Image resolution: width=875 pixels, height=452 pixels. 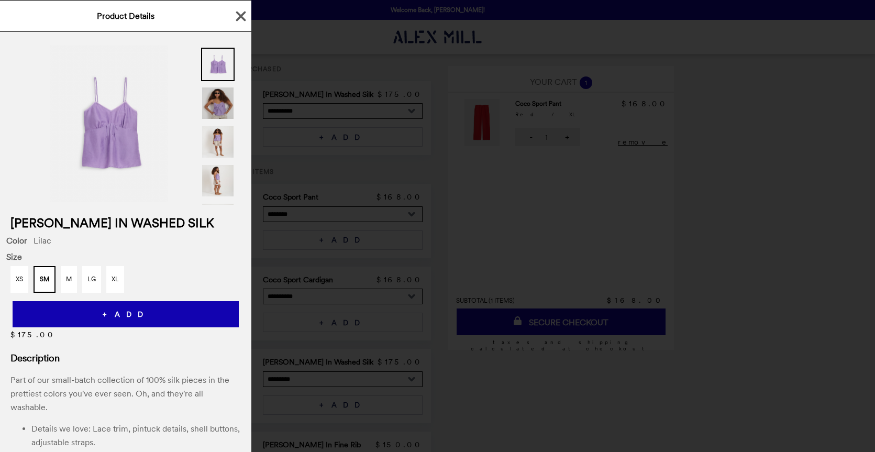 What do you see at coordinates (109, 124) in the screenshot?
I see `img: Lilac / SM` at bounding box center [109, 124].